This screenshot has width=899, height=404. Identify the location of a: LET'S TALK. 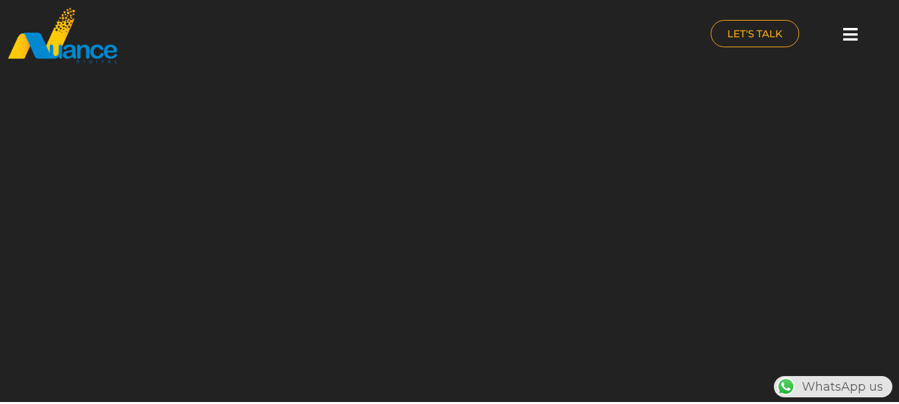
(754, 33).